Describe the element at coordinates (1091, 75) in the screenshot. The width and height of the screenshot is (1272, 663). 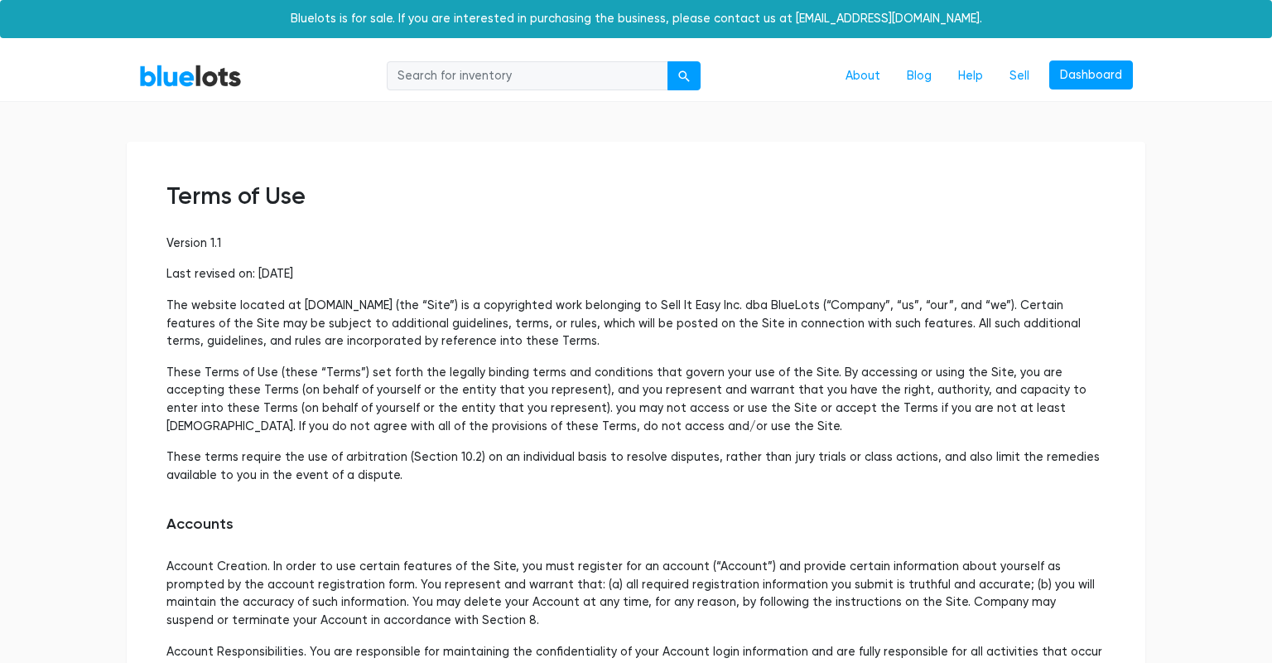
I see `a: Dashboard` at that location.